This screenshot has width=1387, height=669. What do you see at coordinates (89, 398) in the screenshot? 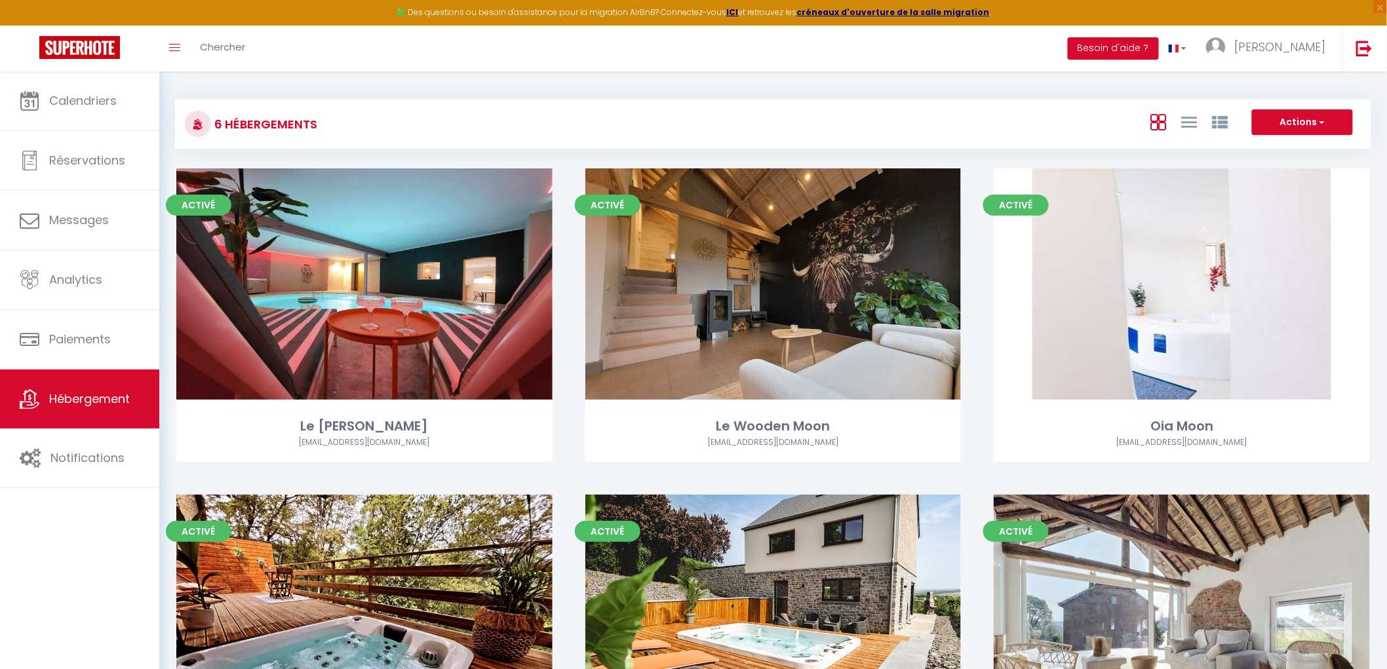
I see `span: Hébergement` at bounding box center [89, 398].